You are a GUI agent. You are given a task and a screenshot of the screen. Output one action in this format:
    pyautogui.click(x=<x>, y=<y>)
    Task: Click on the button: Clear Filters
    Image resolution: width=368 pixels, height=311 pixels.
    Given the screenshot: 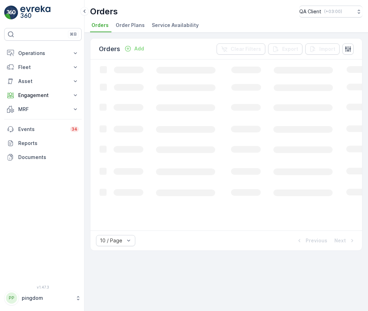 What is the action you would take?
    pyautogui.click(x=241, y=49)
    